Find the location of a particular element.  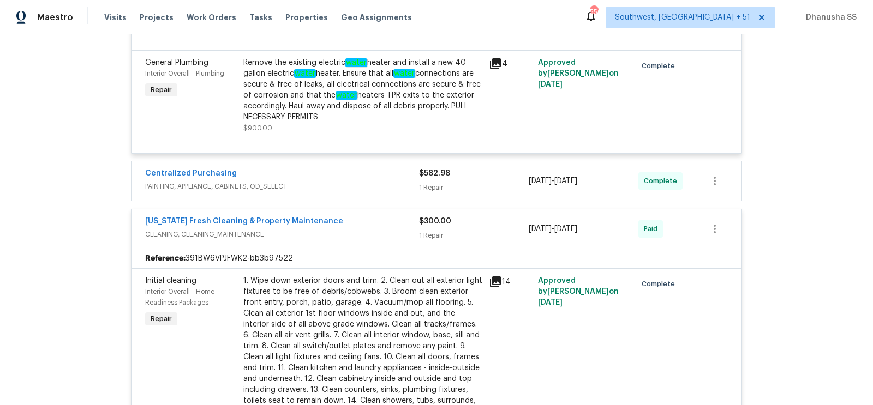

span: Interior Overall - Home Readiness Packages is located at coordinates (180, 297).